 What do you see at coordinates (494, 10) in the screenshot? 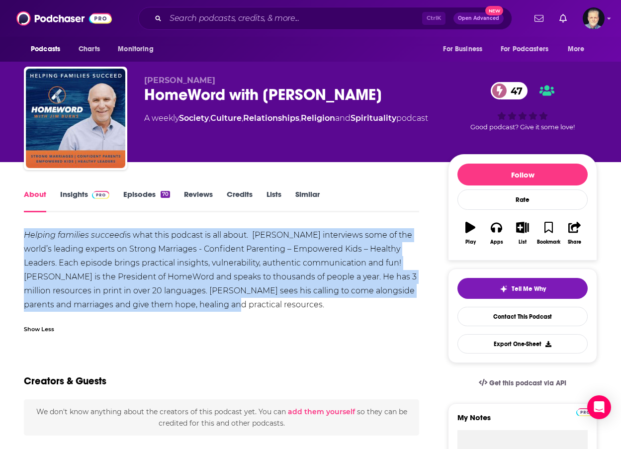
I see `span: New` at bounding box center [494, 10].